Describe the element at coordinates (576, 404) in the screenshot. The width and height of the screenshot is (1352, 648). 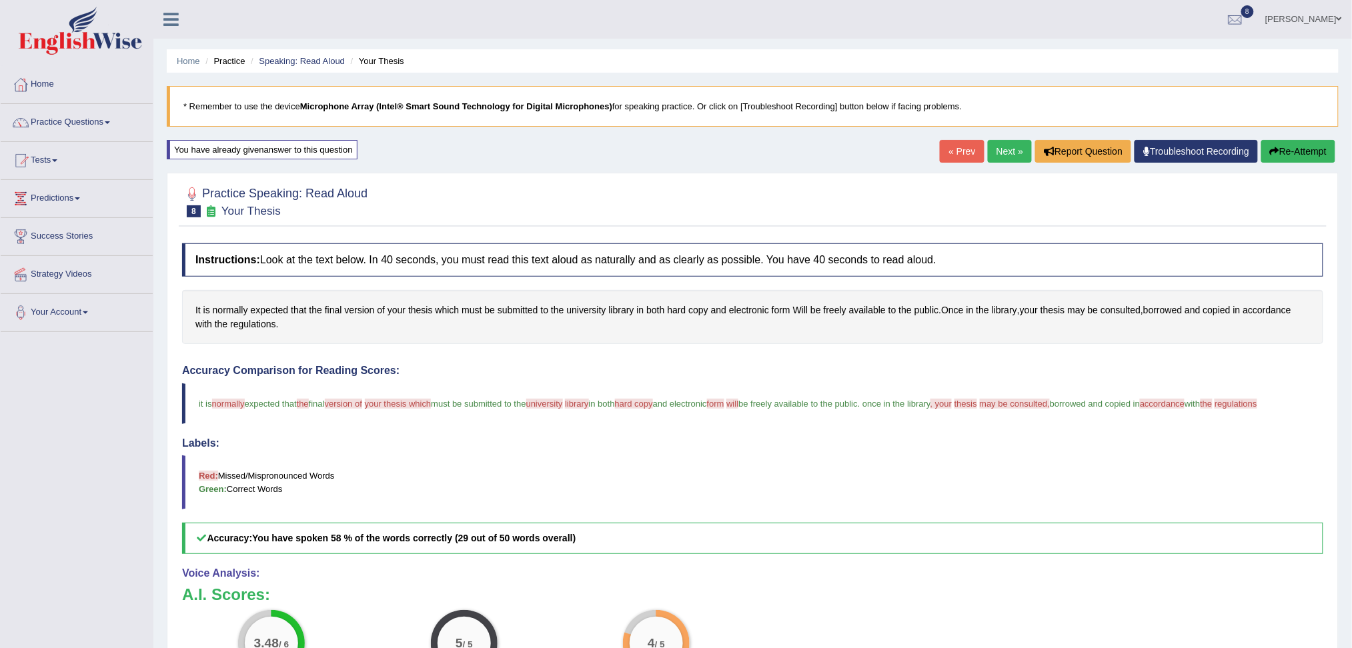
I see `span: library` at that location.